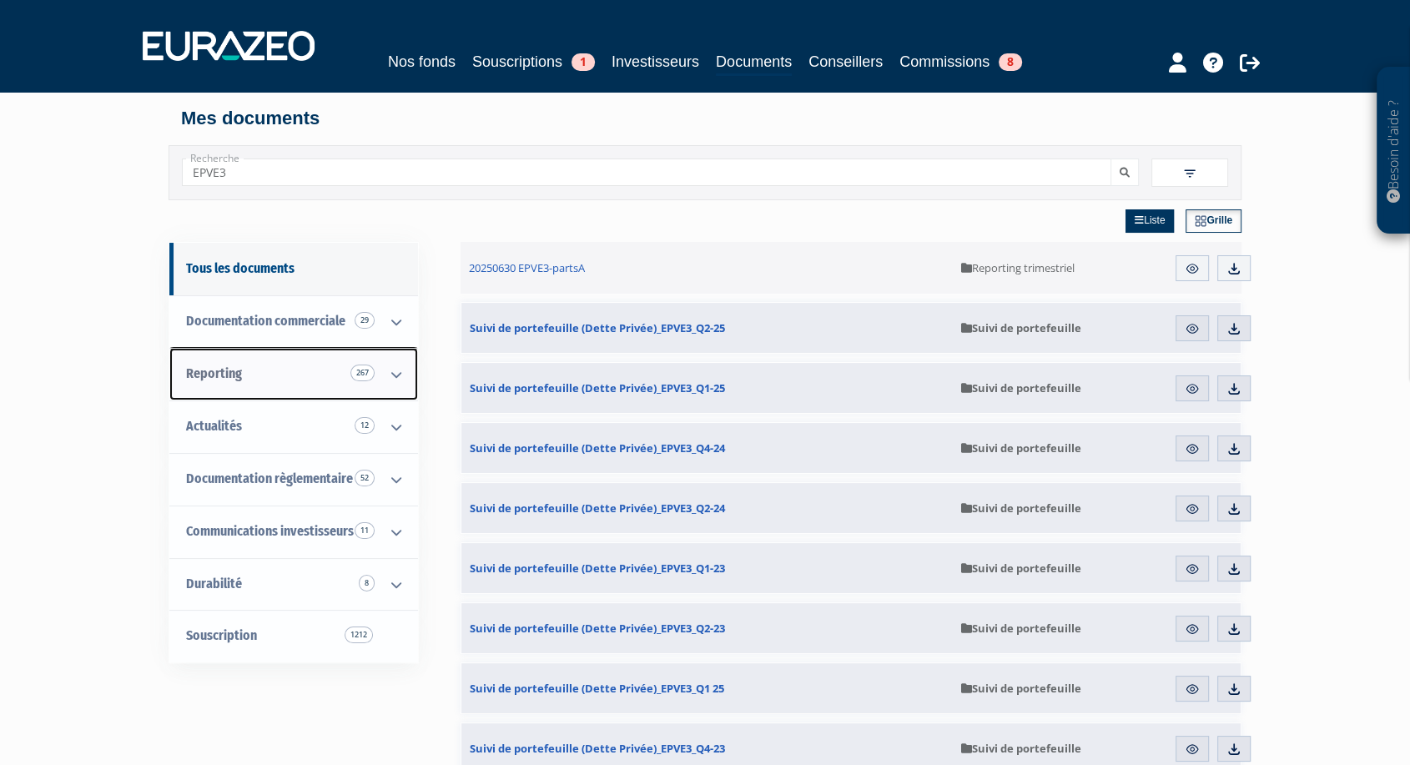 The image size is (1410, 765). What do you see at coordinates (597, 328) in the screenshot?
I see `span: Suivi de portefeuille (Dette Privée)_EPVE3_Q2-25` at bounding box center [597, 328].